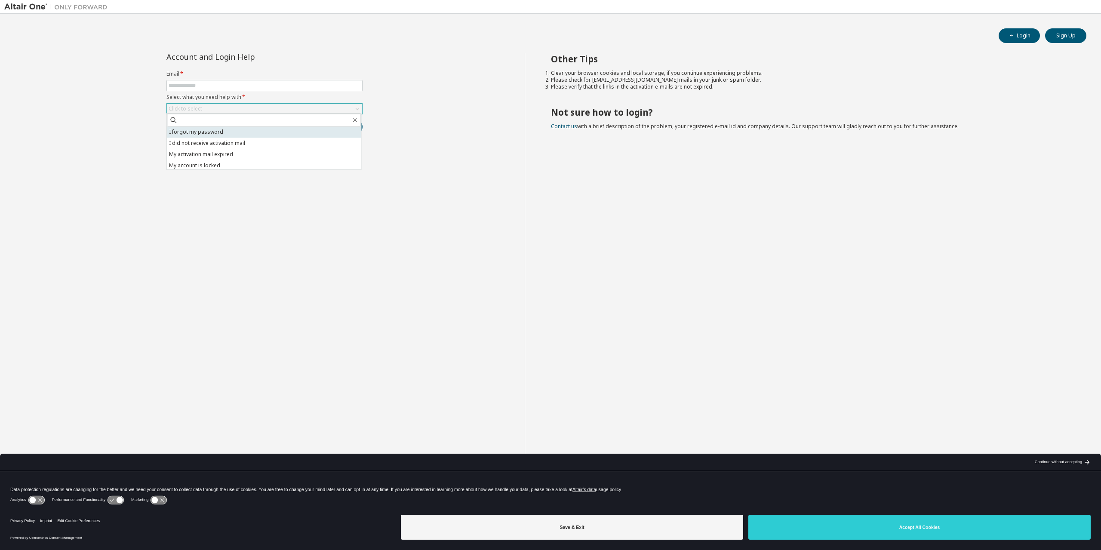 The width and height of the screenshot is (1101, 550). What do you see at coordinates (245, 57) in the screenshot?
I see `div: Account and Login Help` at bounding box center [245, 57].